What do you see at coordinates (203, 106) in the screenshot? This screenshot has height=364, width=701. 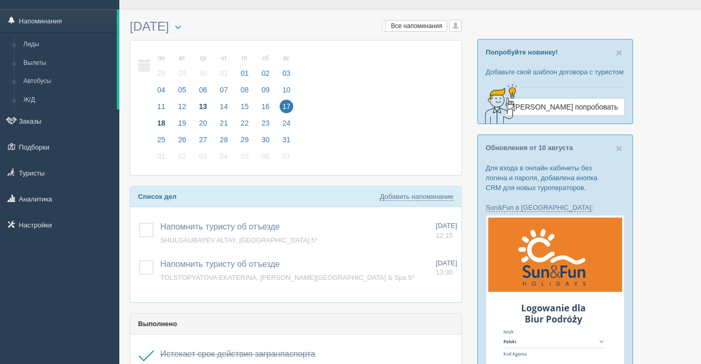 I see `span: 13` at bounding box center [203, 106].